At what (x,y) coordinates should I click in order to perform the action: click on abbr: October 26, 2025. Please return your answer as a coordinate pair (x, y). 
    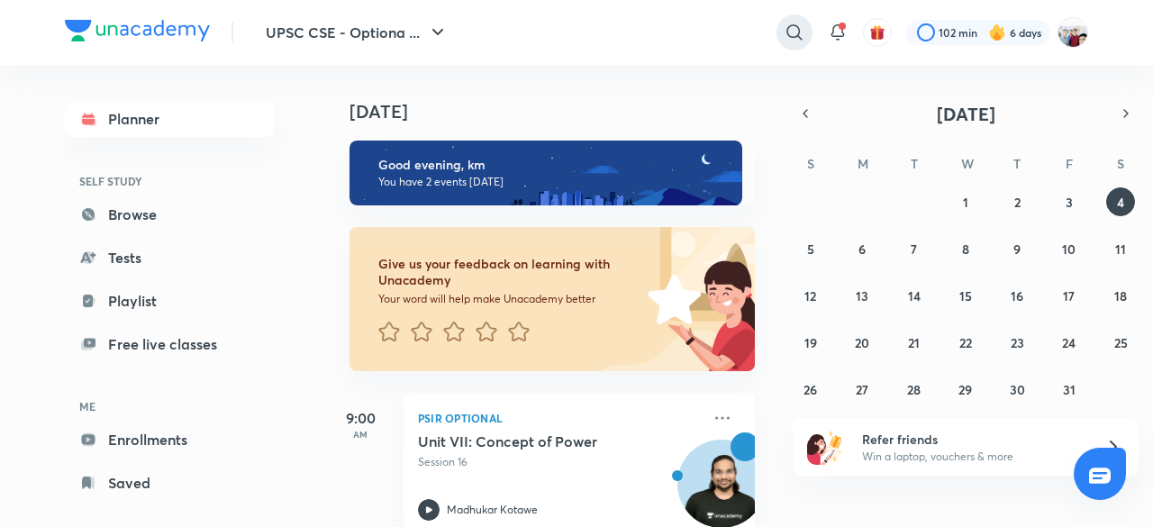
    Looking at the image, I should click on (810, 389).